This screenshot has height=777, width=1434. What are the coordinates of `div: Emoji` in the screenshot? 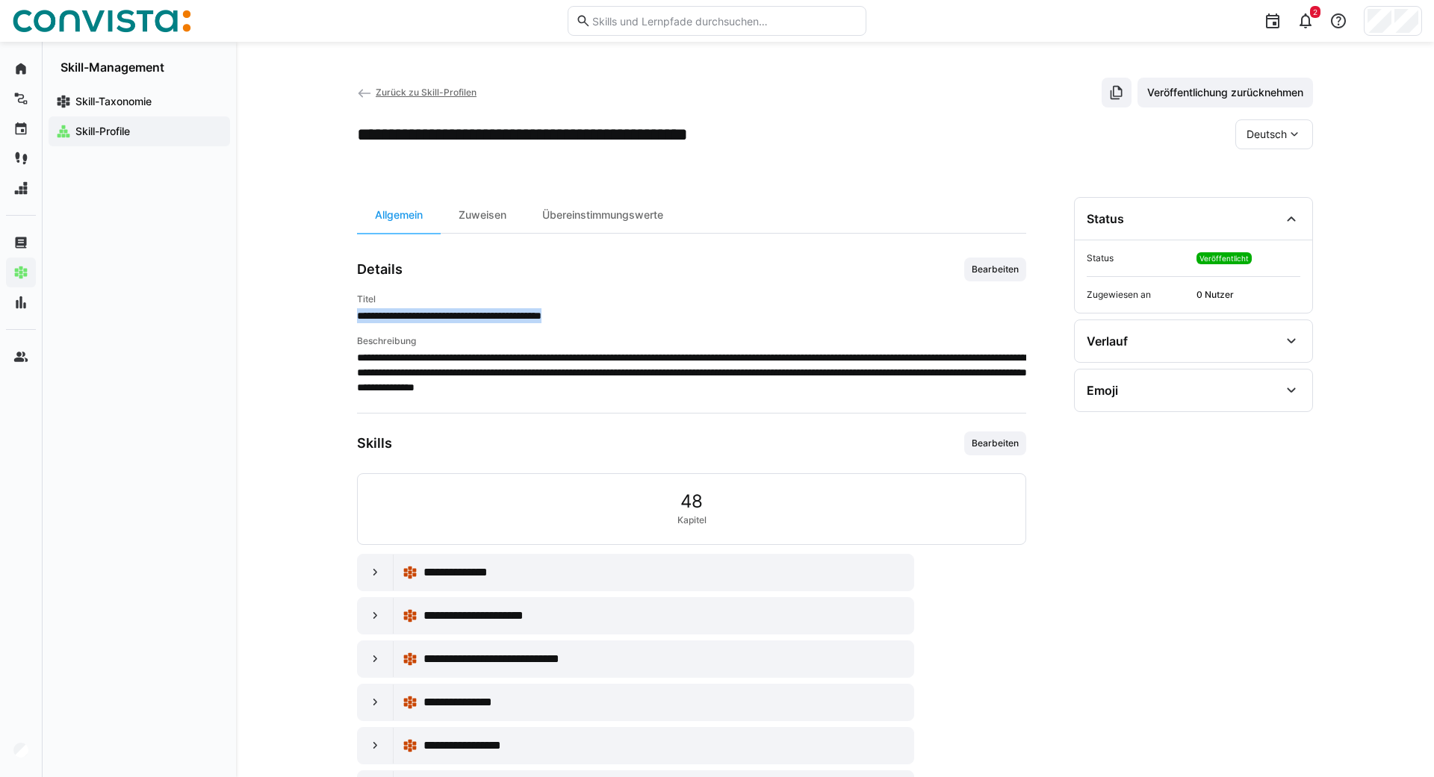 It's located at (1102, 391).